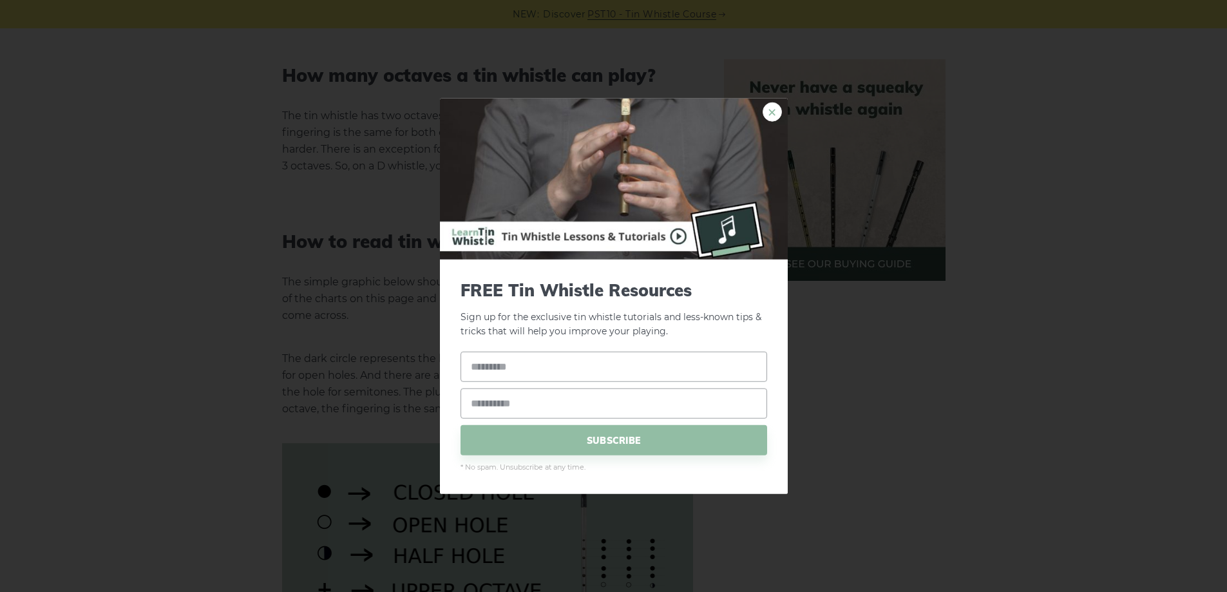  What do you see at coordinates (614, 289) in the screenshot?
I see `span: FREE Tin Whistle Resources` at bounding box center [614, 289].